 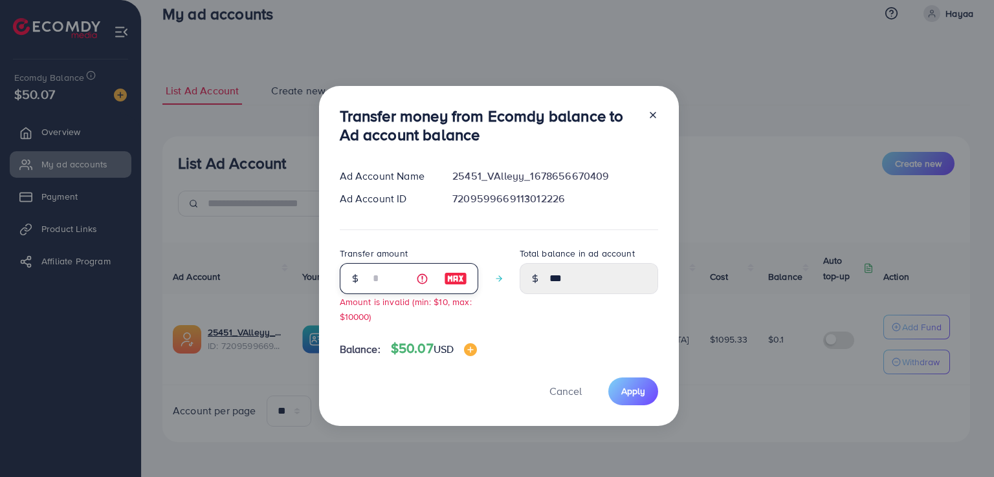 I want to click on span: USD, so click(x=443, y=349).